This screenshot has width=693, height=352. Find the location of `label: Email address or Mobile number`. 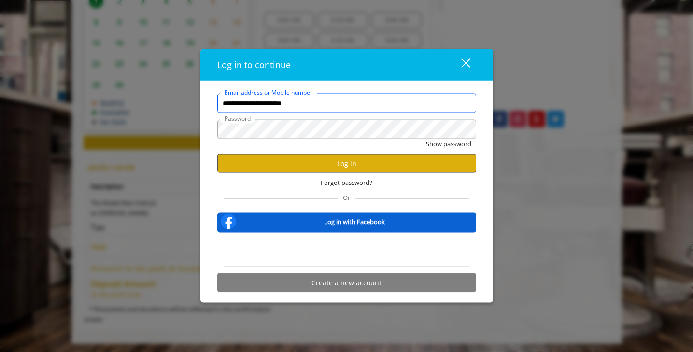

label: Email address or Mobile number is located at coordinates (269, 92).